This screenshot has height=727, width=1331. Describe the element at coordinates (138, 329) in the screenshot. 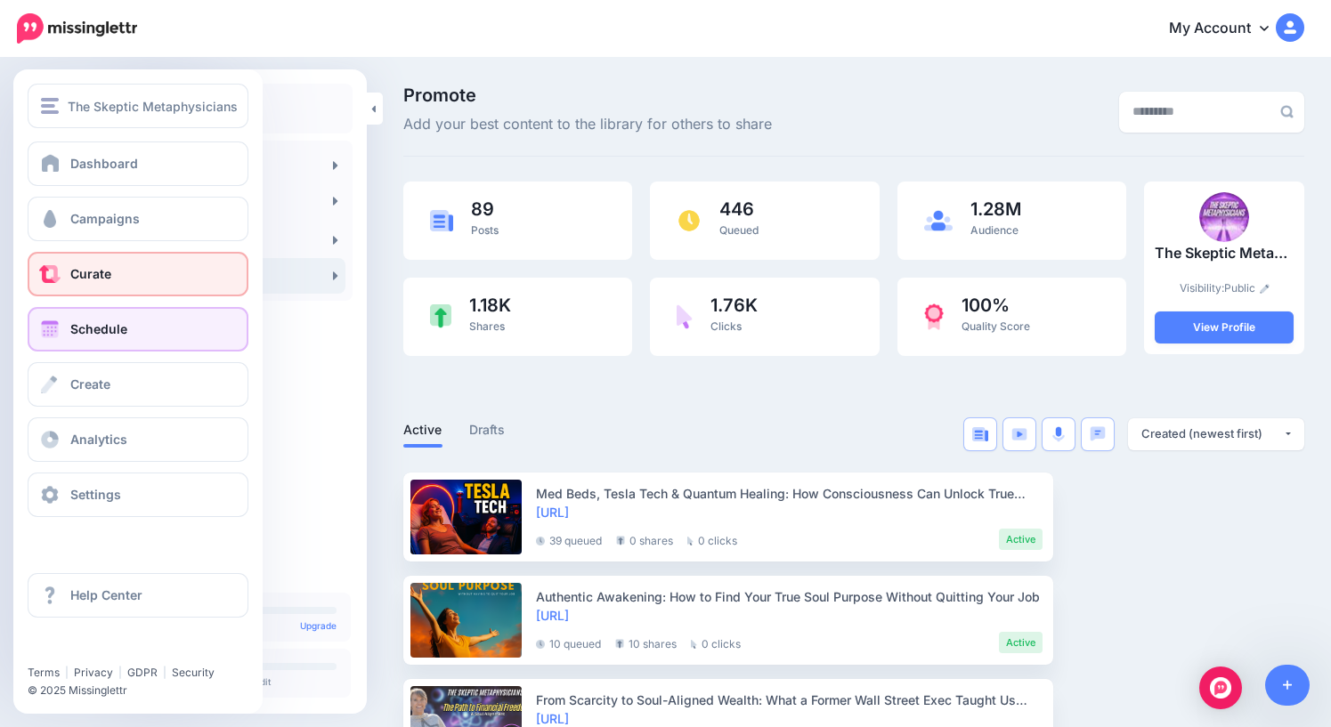

I see `a: Schedule` at that location.